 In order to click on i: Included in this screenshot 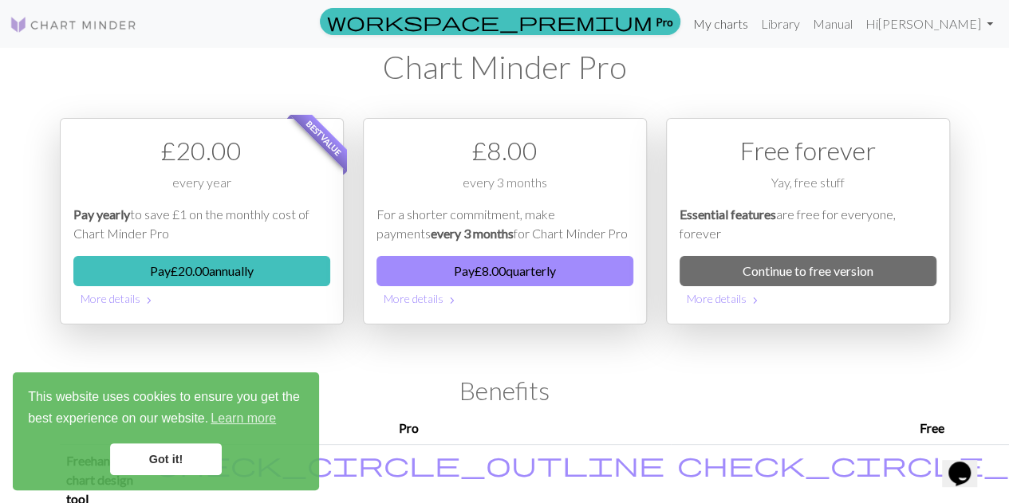, I will do `click(409, 464)`.